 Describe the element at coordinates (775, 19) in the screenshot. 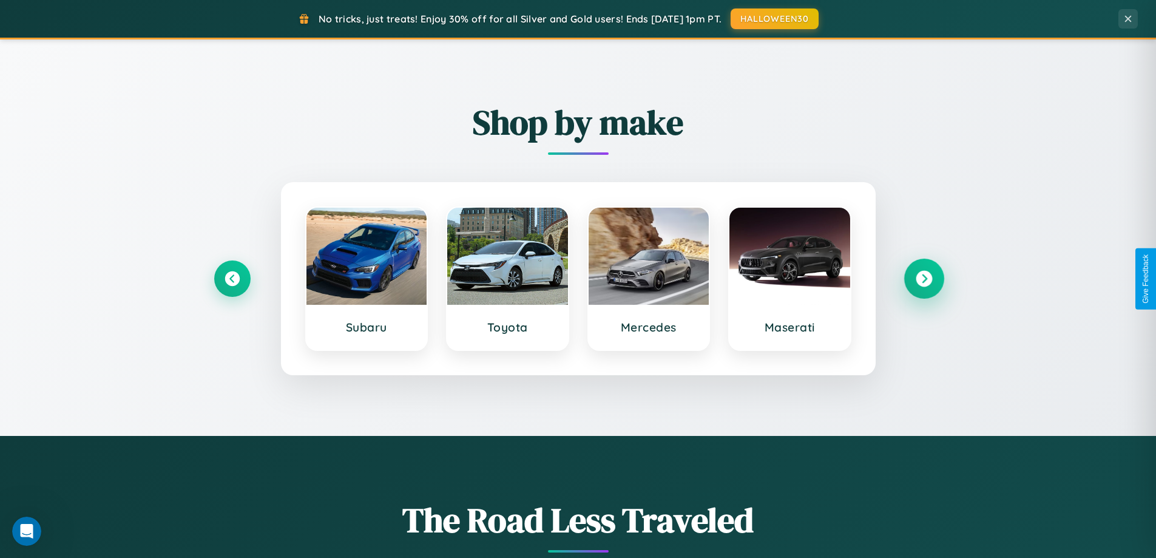

I see `button: HALLOWEEN30` at that location.